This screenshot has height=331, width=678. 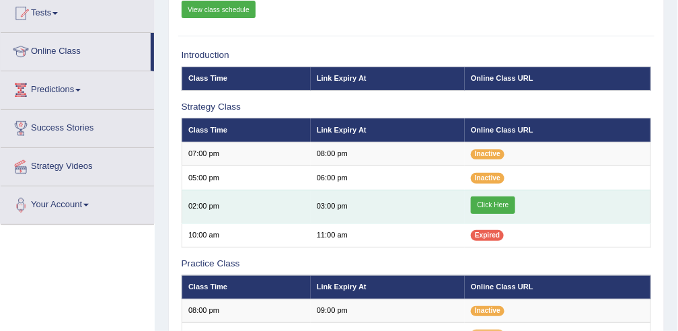 I want to click on h3: Introduction, so click(x=416, y=55).